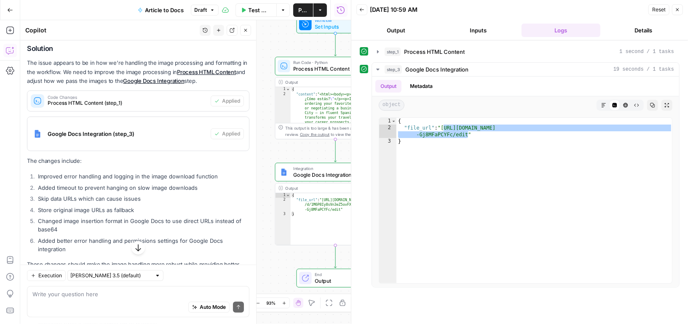 The width and height of the screenshot is (688, 324). I want to click on button: Details, so click(643, 30).